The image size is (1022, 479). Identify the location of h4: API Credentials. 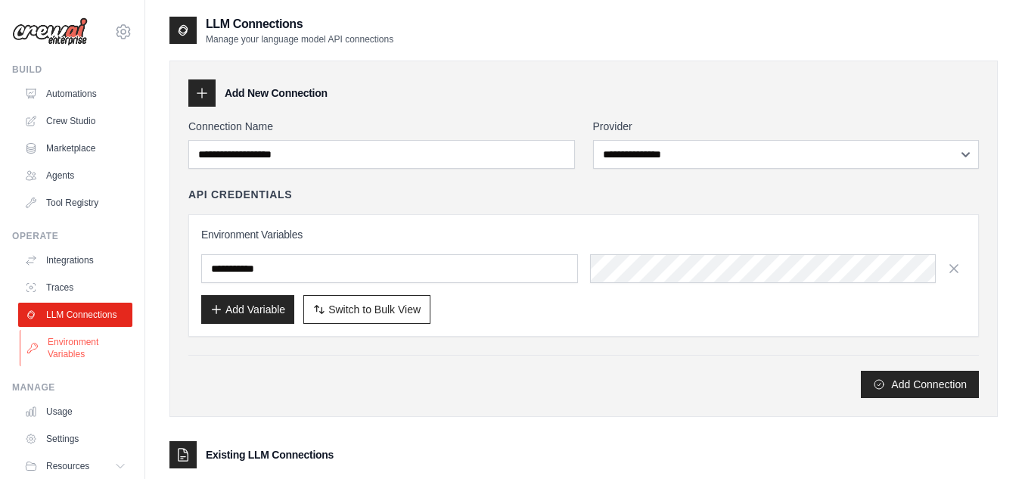
(240, 194).